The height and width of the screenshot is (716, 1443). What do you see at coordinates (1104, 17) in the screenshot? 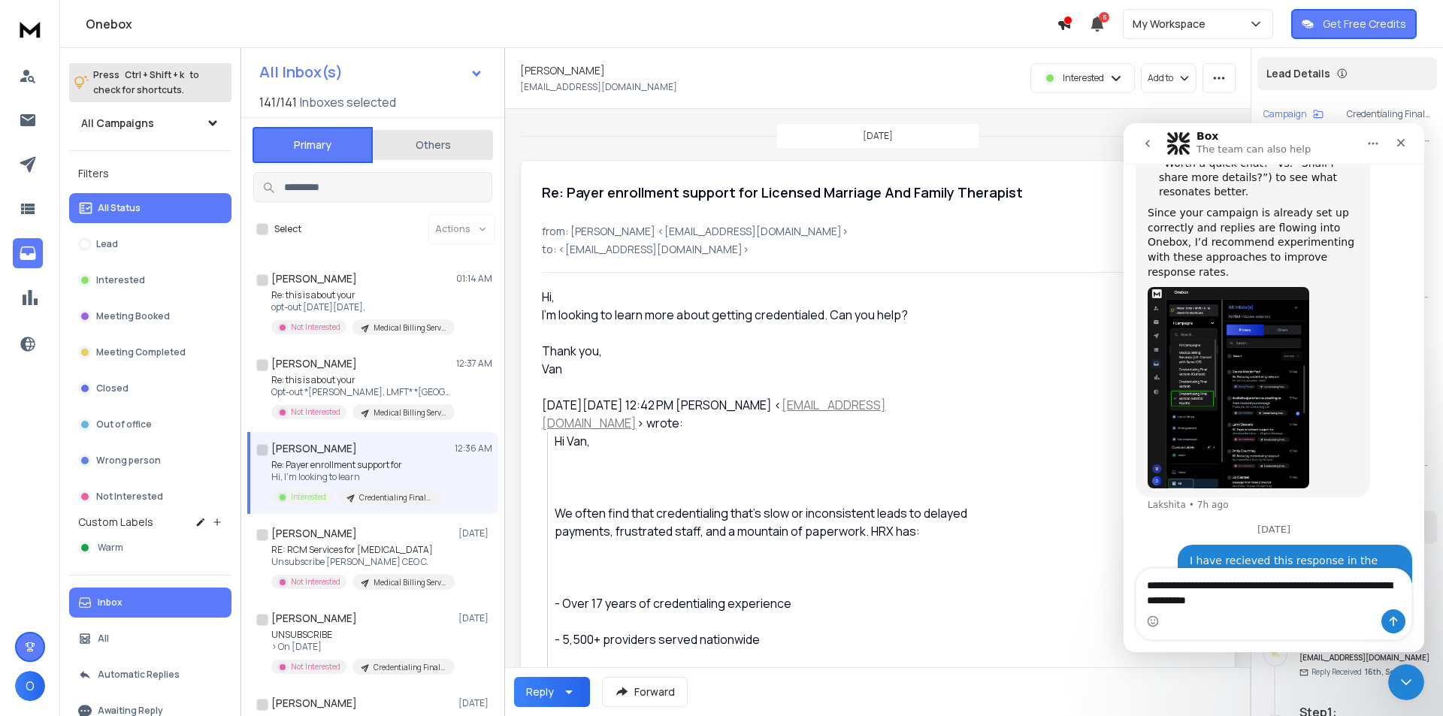
I see `span: 5` at bounding box center [1104, 17].